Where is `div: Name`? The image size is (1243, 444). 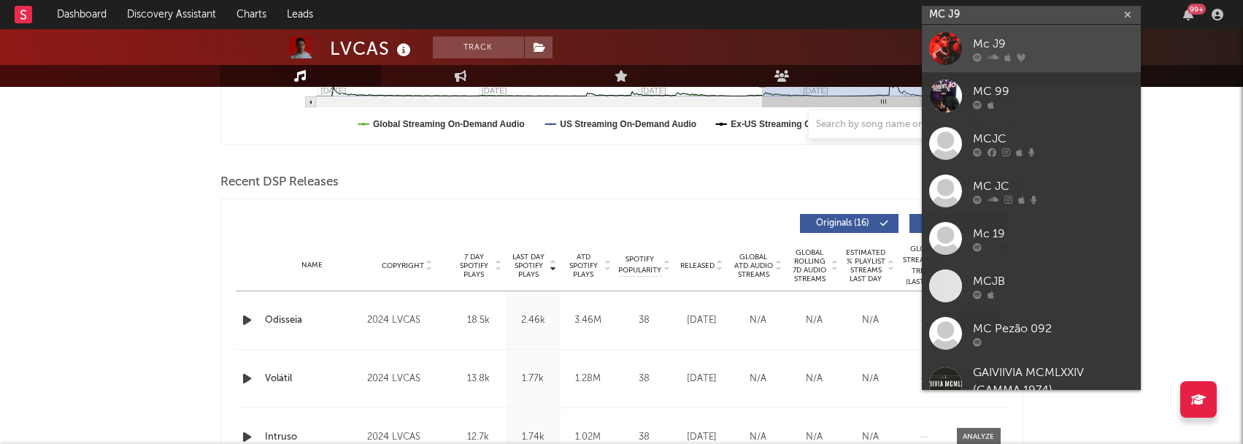 div: Name is located at coordinates (312, 265).